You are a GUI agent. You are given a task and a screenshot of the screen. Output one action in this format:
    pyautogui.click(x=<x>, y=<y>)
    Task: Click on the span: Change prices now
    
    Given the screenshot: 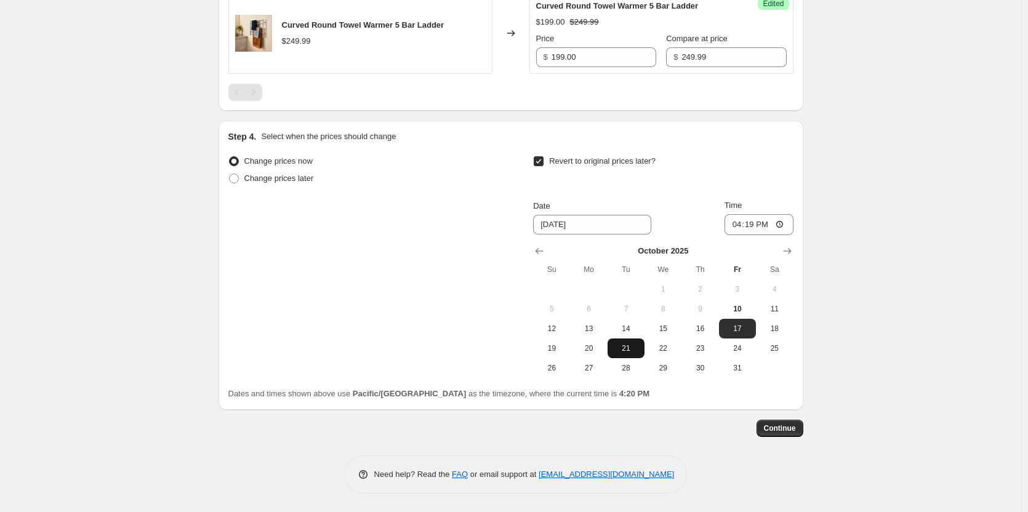 What is the action you would take?
    pyautogui.click(x=278, y=161)
    